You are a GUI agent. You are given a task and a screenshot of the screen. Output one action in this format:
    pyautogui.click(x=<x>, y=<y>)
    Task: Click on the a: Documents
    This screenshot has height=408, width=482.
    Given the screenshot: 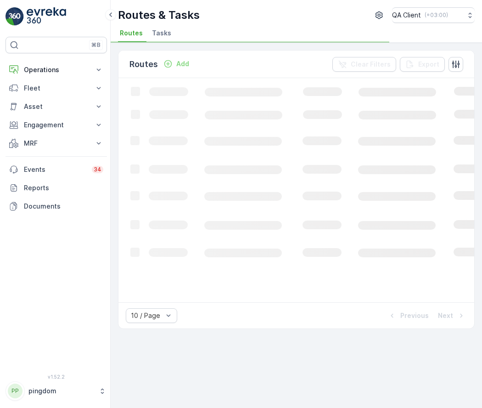 What is the action you would take?
    pyautogui.click(x=56, y=206)
    